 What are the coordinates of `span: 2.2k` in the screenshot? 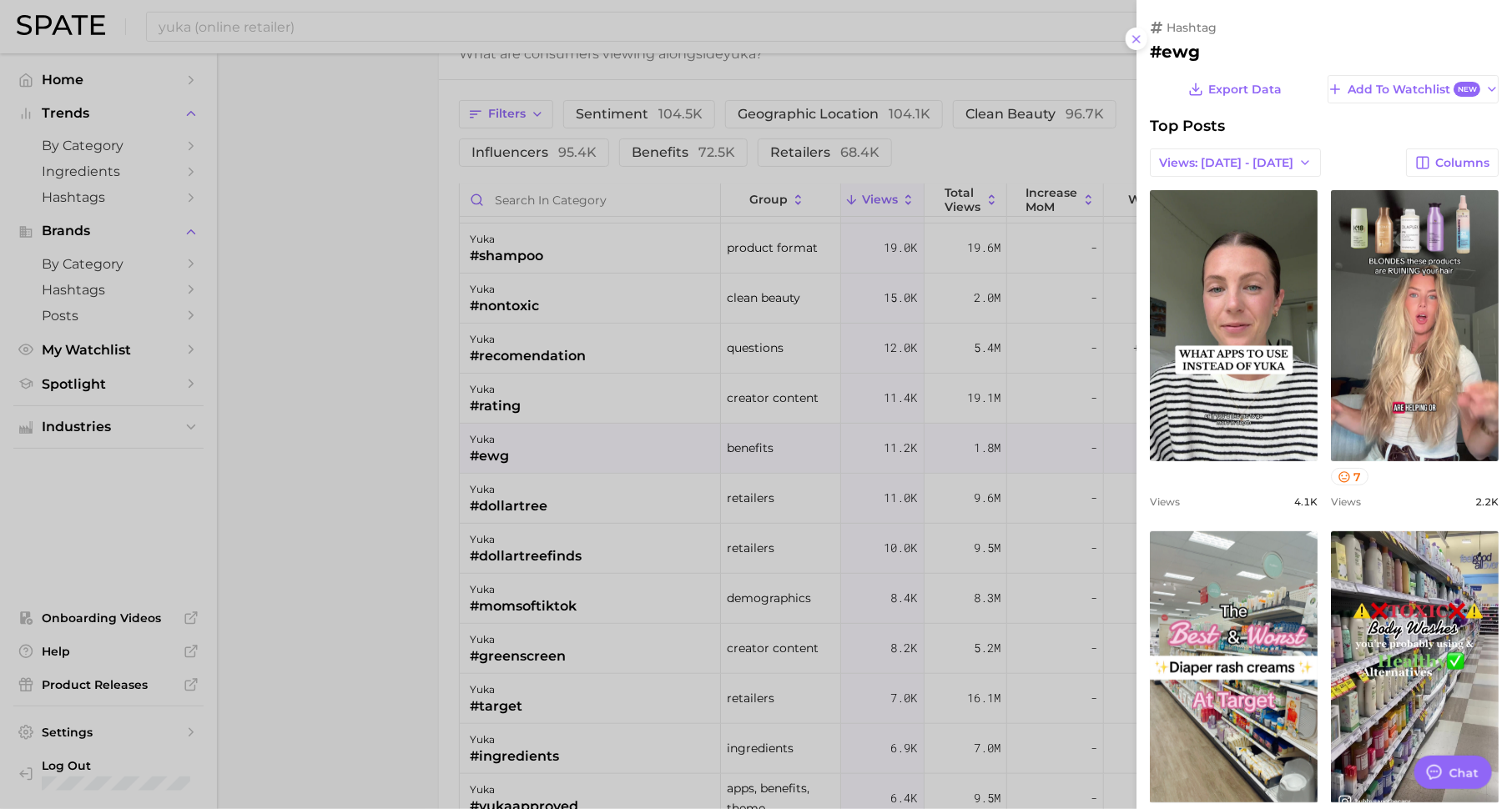 It's located at (1487, 502).